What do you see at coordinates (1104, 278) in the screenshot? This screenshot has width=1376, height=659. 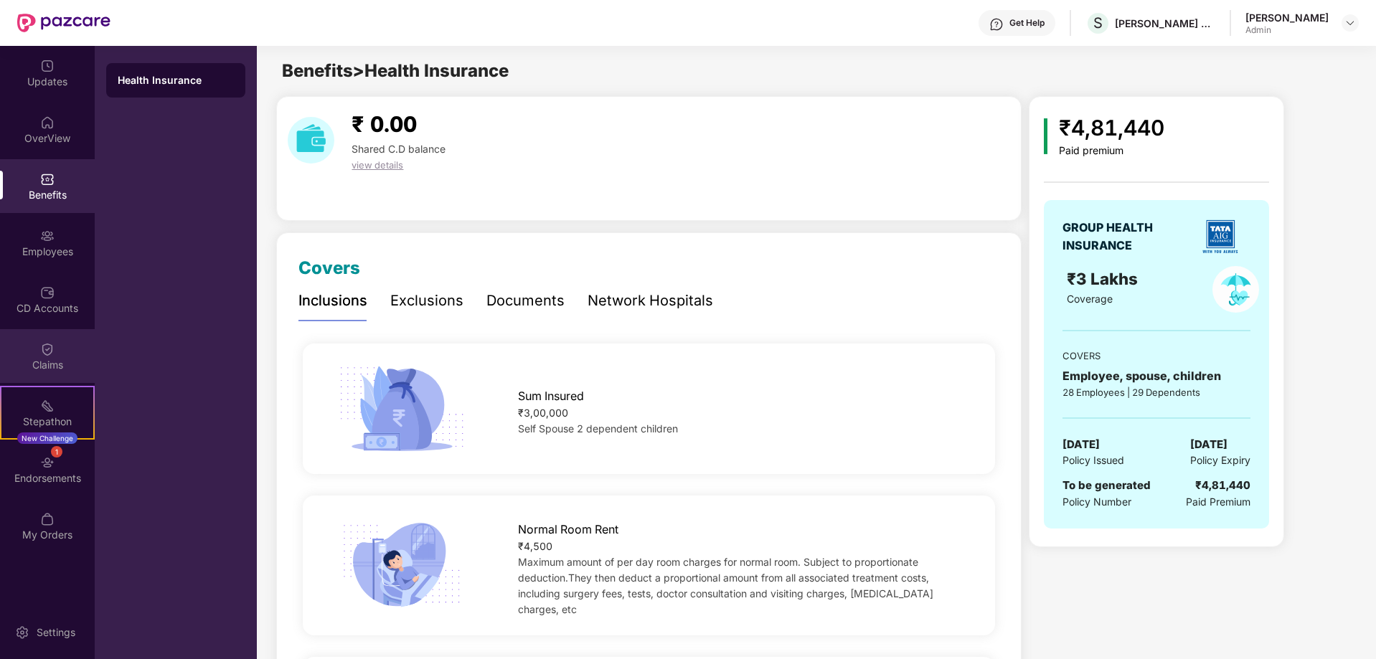 I see `span: ₹3 Lakhs` at bounding box center [1104, 278].